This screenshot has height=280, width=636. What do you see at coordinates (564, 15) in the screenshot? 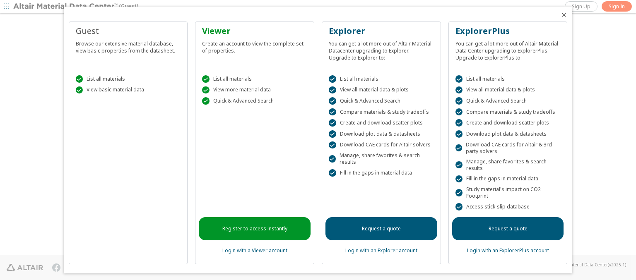
I see `button: Close` at bounding box center [564, 15].